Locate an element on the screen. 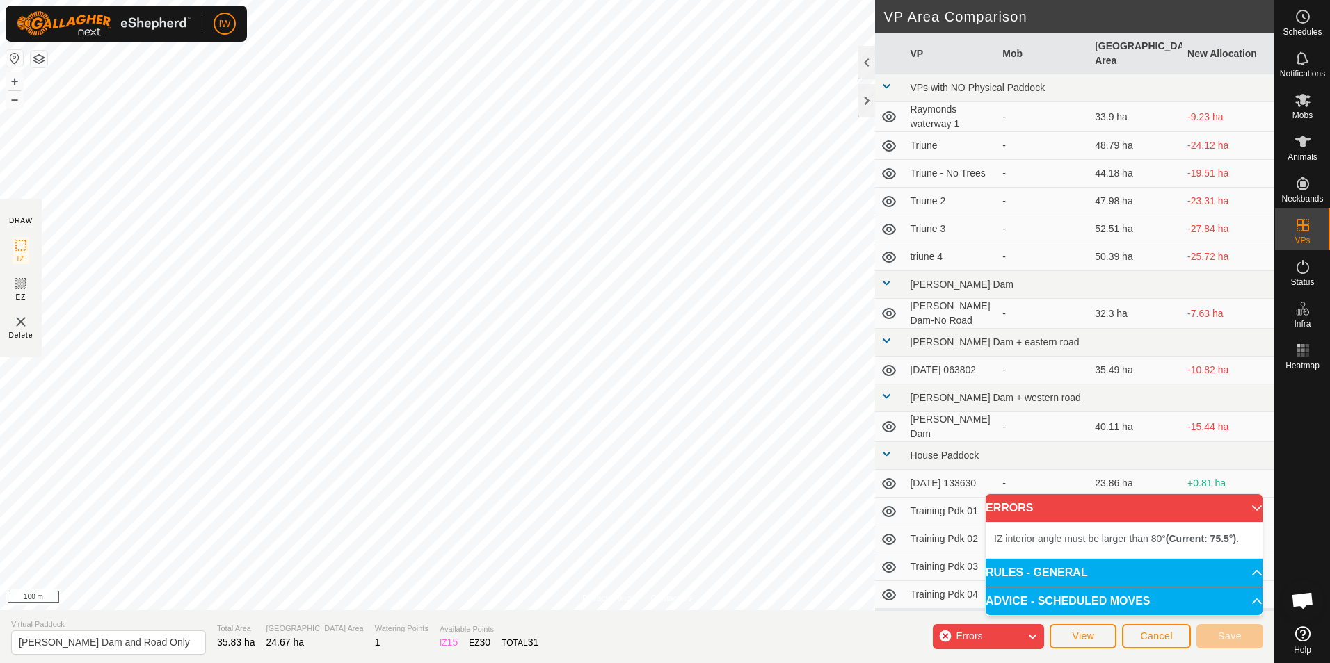 This screenshot has width=1330, height=663. span: 31 is located at coordinates (533, 643).